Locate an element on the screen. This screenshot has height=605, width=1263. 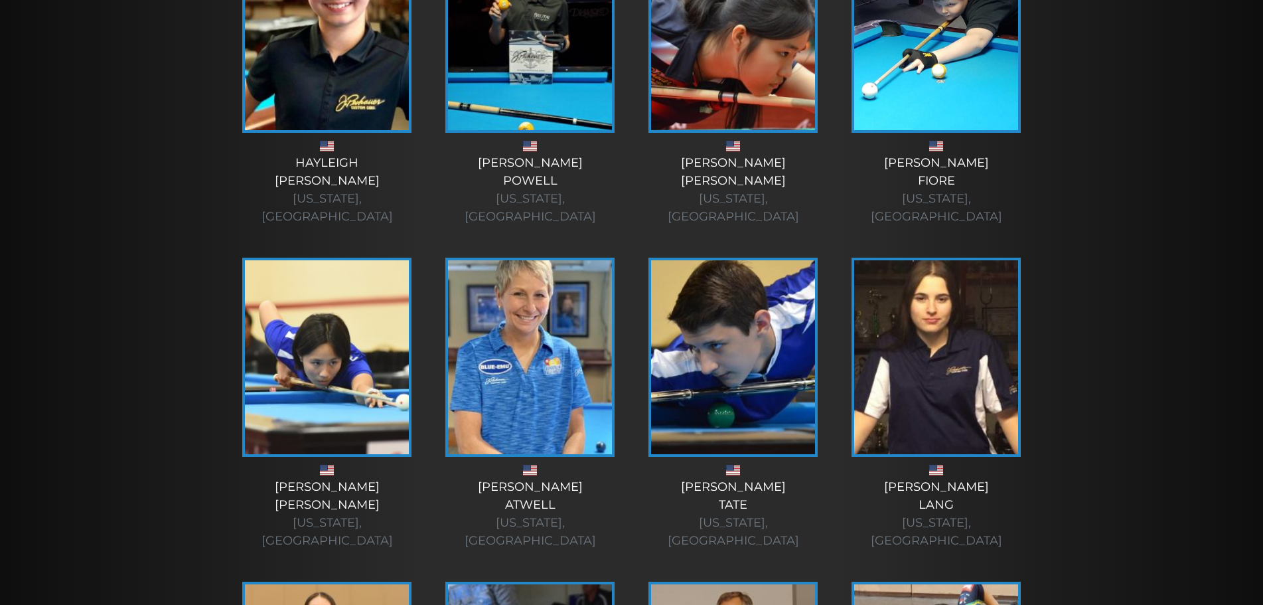
img: joey-tate-5-225x320.jpg is located at coordinates (733, 357).